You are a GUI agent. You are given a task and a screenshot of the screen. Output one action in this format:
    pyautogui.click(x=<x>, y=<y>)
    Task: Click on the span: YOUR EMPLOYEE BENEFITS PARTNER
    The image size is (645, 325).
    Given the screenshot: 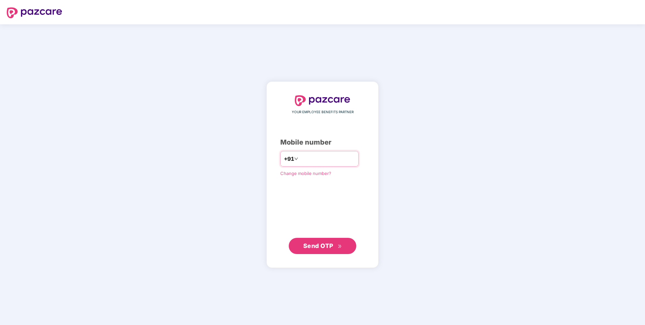 What is the action you would take?
    pyautogui.click(x=322, y=112)
    